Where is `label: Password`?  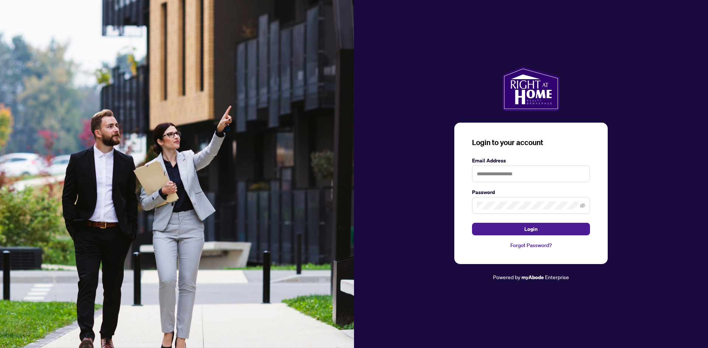 label: Password is located at coordinates (531, 192).